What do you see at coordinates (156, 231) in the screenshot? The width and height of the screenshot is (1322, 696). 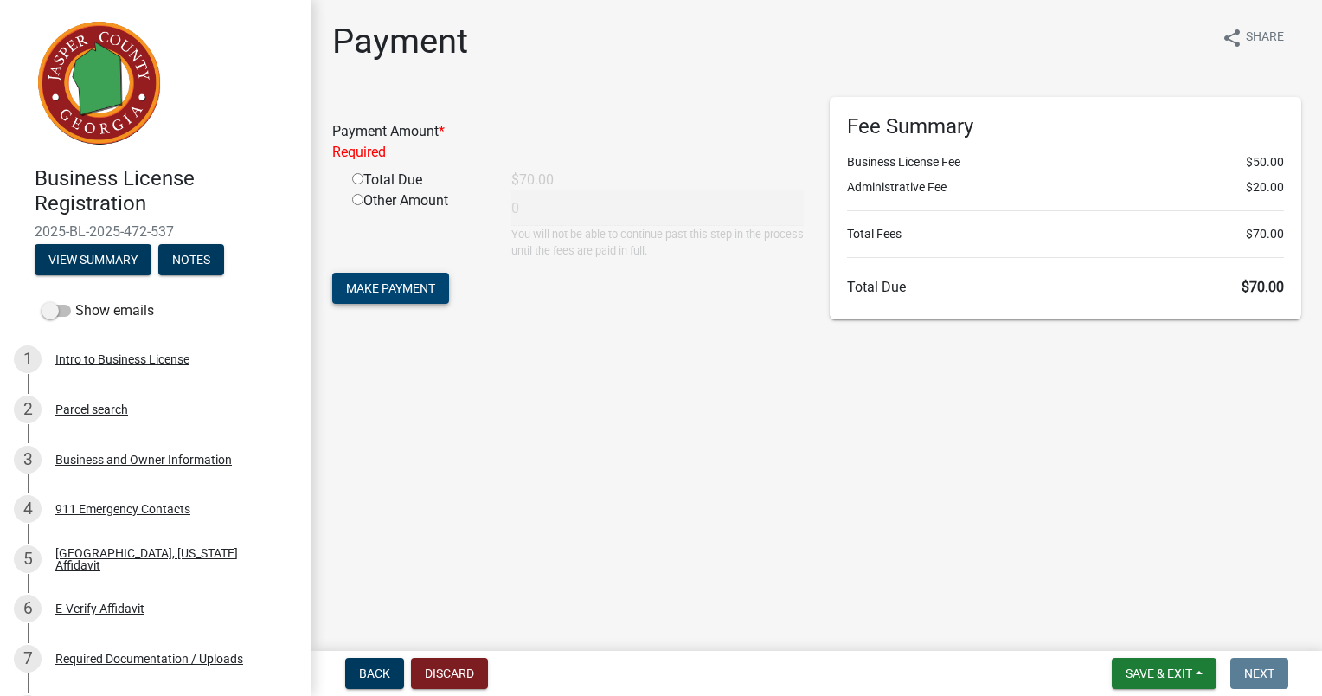 I see `span: 2025-BL-2025-472-537` at bounding box center [156, 231].